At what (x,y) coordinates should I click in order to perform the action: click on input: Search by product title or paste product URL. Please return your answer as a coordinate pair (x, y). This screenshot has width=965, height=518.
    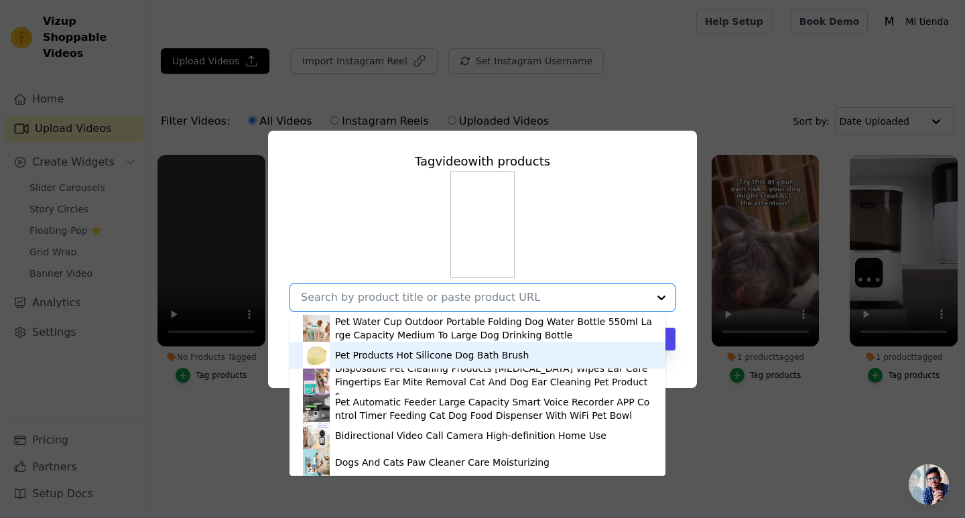
    Looking at the image, I should click on (474, 297).